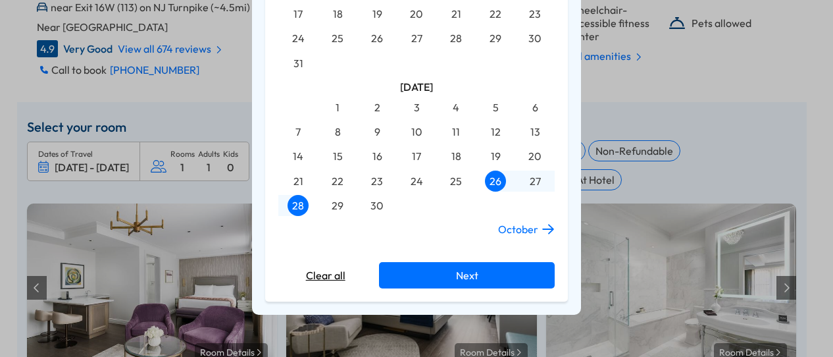  What do you see at coordinates (298, 132) in the screenshot?
I see `time: 7` at bounding box center [298, 132].